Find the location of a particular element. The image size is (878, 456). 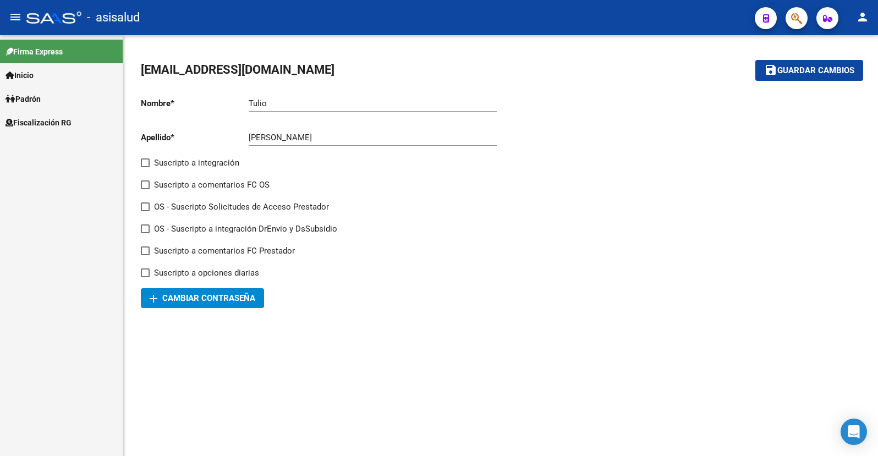

span: Firma Express is located at coordinates (34, 52).